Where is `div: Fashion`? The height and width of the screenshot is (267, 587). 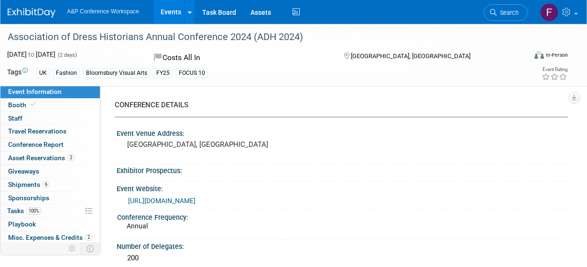 div: Fashion is located at coordinates (66, 73).